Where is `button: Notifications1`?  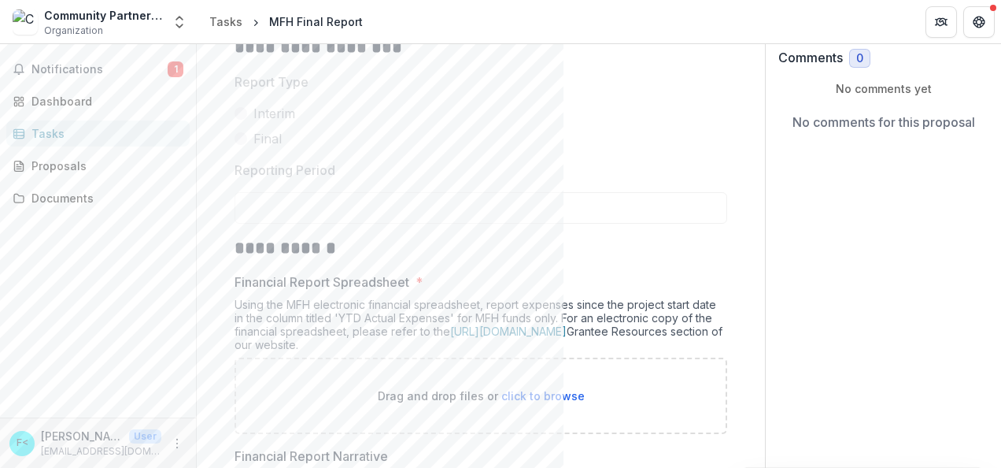
button: Notifications1 is located at coordinates (98, 69).